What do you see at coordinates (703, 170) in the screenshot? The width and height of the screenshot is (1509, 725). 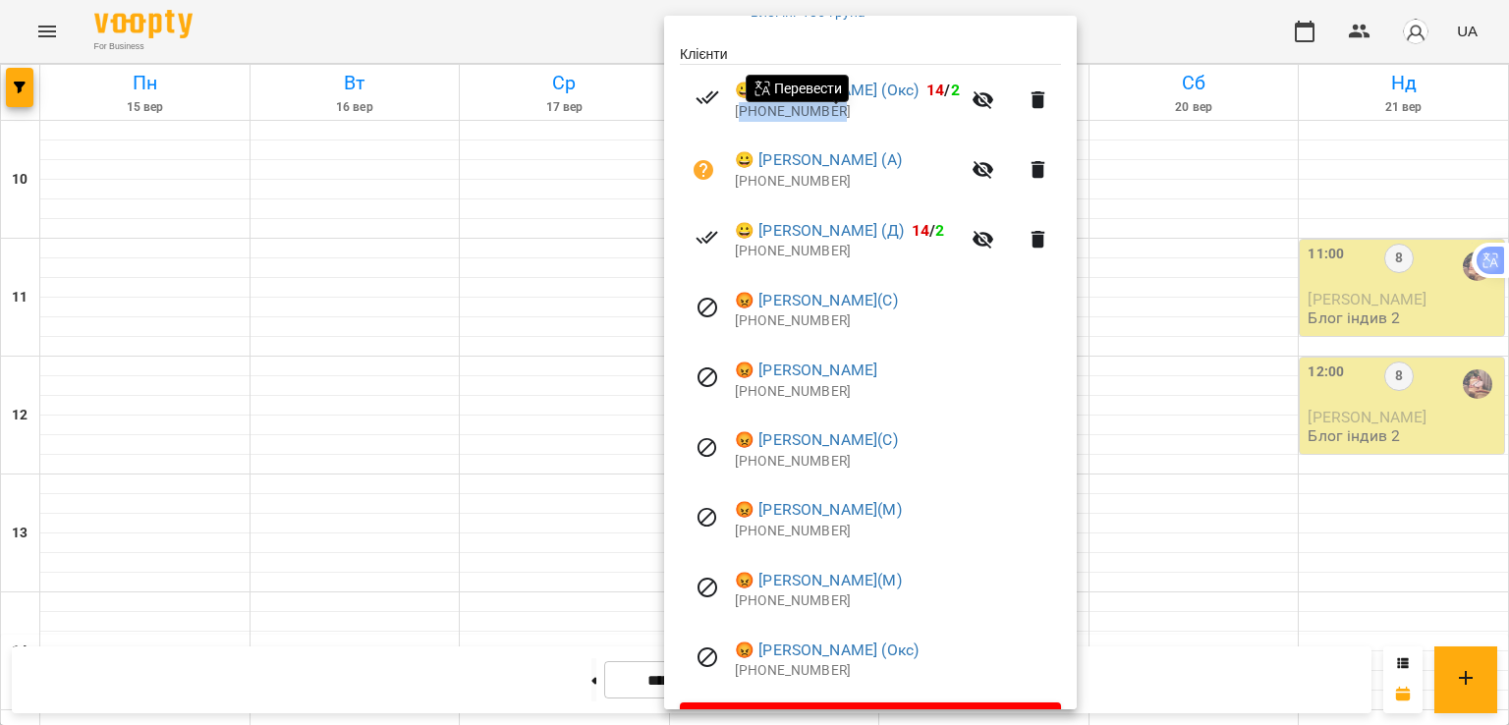 I see `button: Візит ще не сплачено. Додати оплату?` at bounding box center [703, 170].